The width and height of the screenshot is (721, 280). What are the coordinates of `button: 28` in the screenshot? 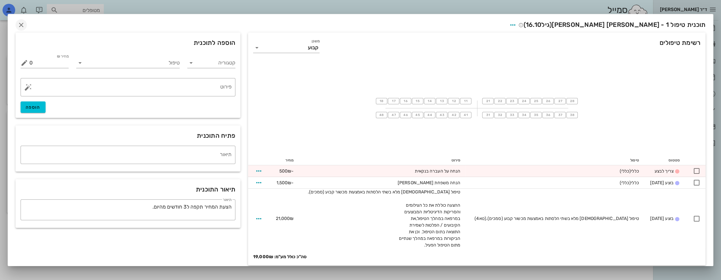 It's located at (572, 101).